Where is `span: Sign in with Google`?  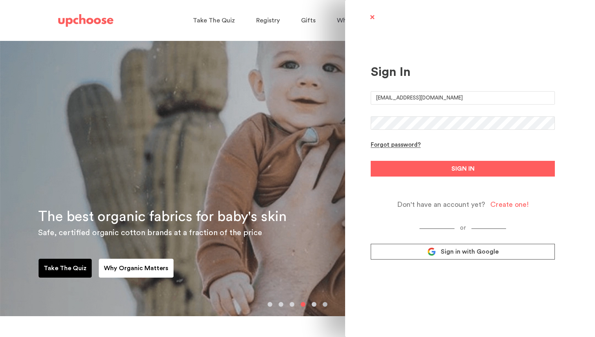
span: Sign in with Google is located at coordinates (470, 252).